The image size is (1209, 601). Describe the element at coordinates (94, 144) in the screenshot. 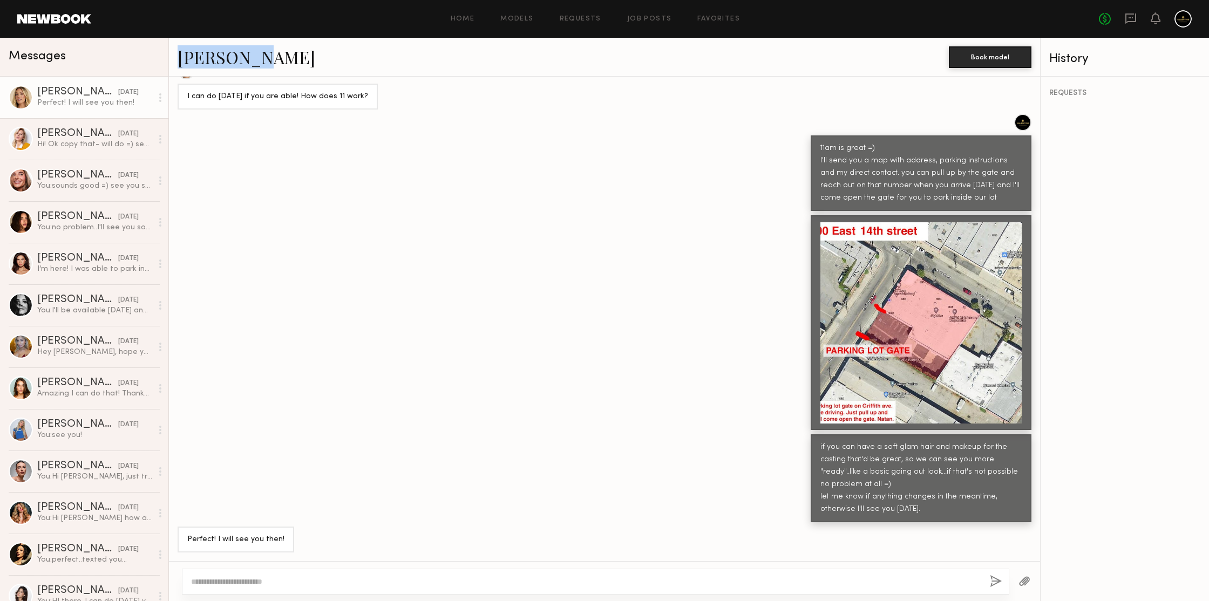

I see `div: Hi! Ok copy that- will do =) see you at 2:30 will call when I’m at the gate. Thank you` at that location.